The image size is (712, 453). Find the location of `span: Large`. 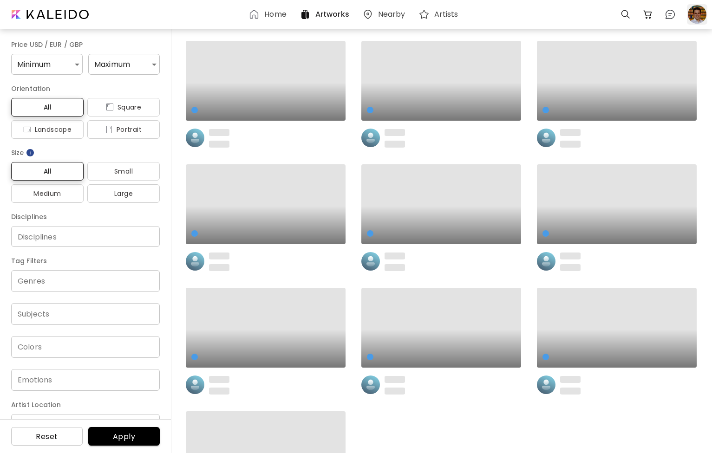

span: Large is located at coordinates (123, 194).